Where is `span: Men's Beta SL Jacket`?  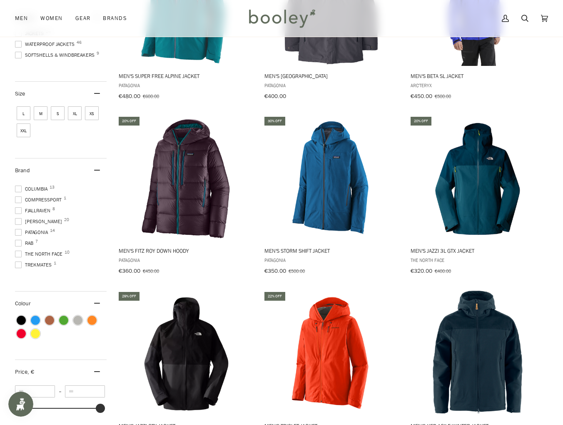
span: Men's Beta SL Jacket is located at coordinates (478, 76).